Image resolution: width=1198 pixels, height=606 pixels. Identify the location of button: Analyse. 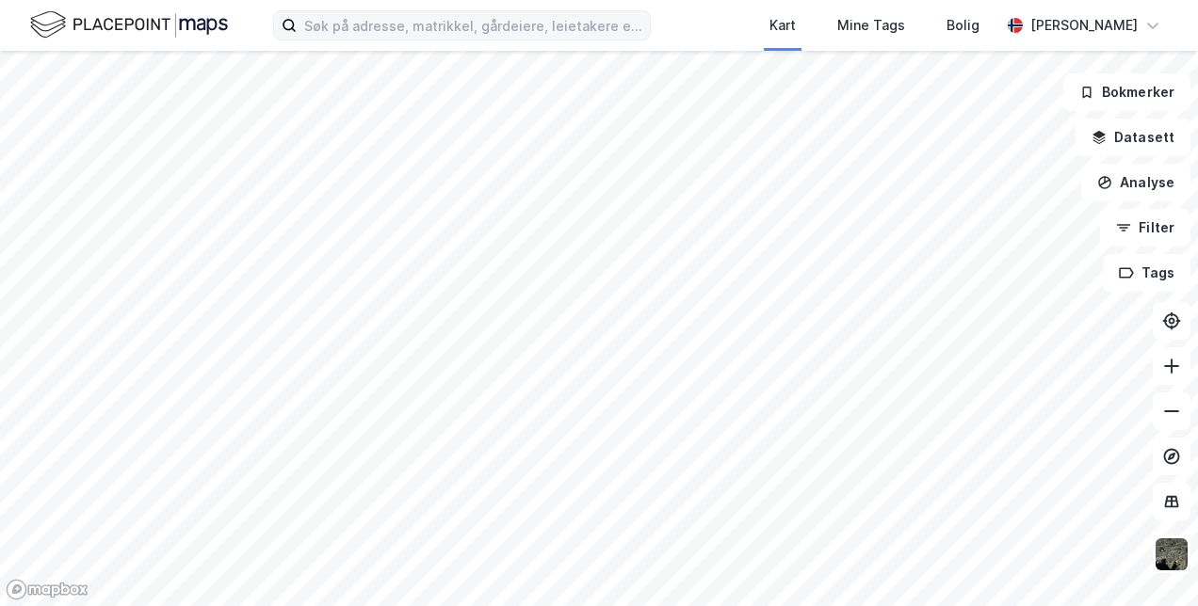
(1136, 183).